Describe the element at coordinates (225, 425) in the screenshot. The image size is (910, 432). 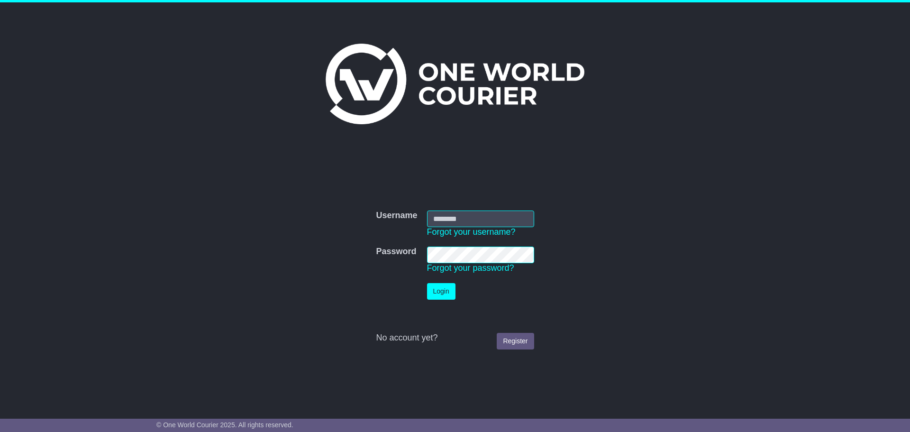
I see `span: © One World Courier 2025. All rights reserved.` at that location.